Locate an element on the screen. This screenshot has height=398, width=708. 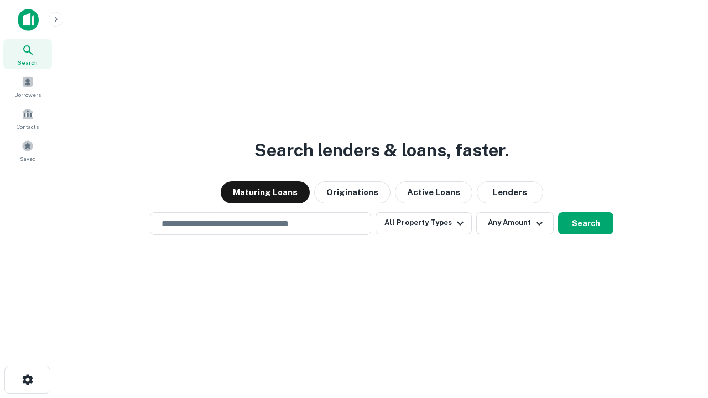
button: Lenders is located at coordinates (510, 192).